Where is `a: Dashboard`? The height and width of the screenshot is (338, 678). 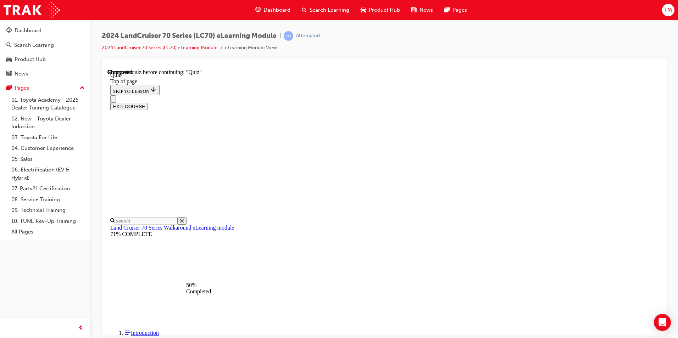
a: Dashboard is located at coordinates (45, 30).